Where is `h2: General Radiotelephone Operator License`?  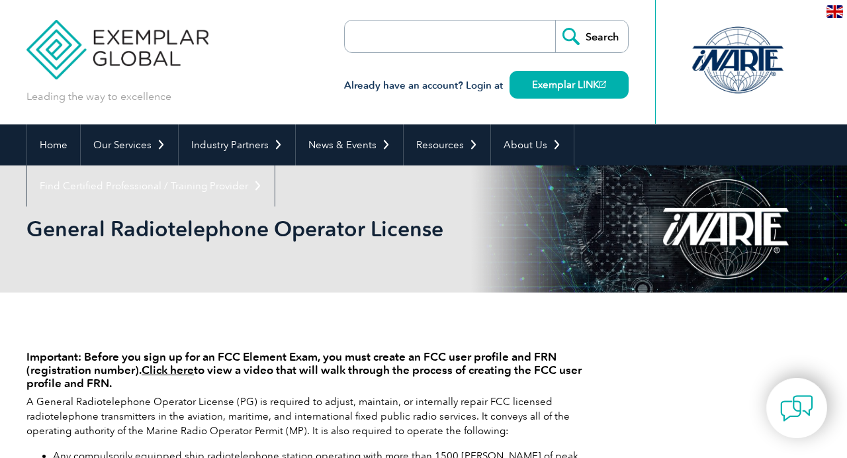 h2: General Radiotelephone Operator License is located at coordinates (304, 229).